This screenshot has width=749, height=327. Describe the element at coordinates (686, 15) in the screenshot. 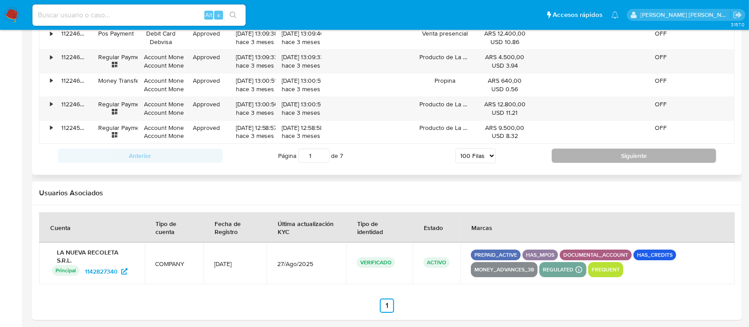

I see `p: emmanuel.vitiello@mercadolibre.com` at that location.